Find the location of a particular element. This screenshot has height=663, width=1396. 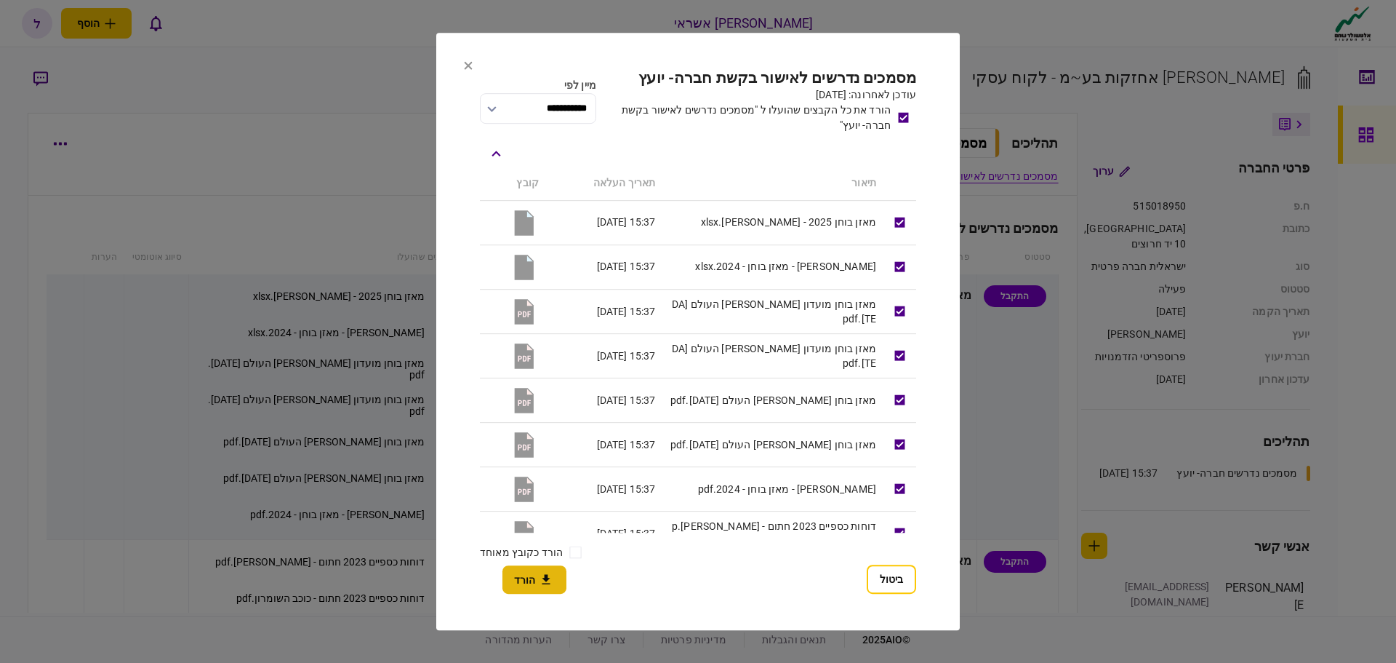

div: הורד את כל הקבצים שהועלו ל "מסמכים נדרשים לאישור בקשת חברה- יועץ" is located at coordinates (747, 118).